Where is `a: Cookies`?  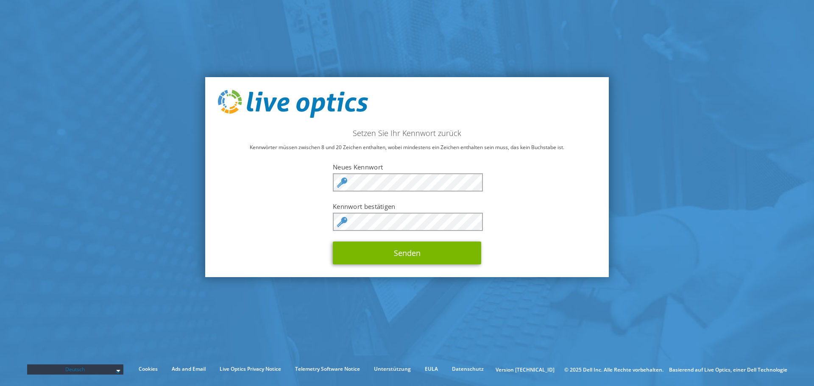
a: Cookies is located at coordinates (148, 369).